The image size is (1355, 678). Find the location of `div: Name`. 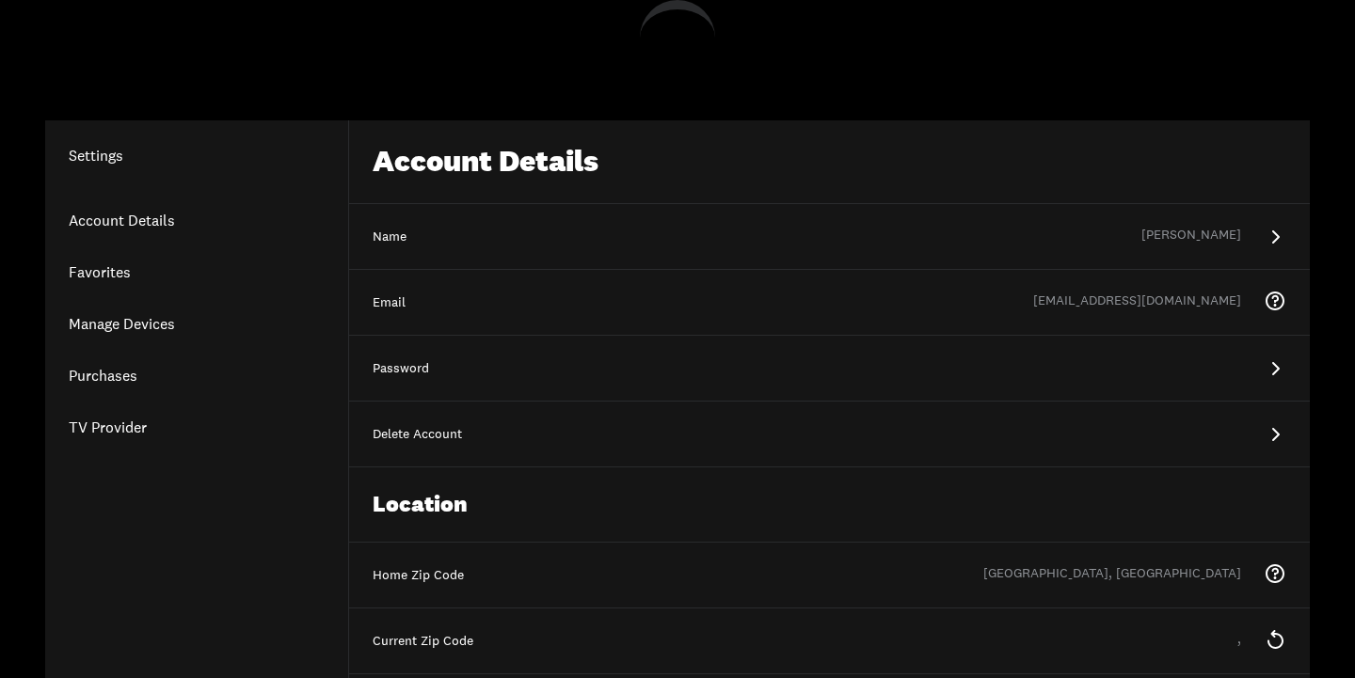

div: Name is located at coordinates (829, 237).